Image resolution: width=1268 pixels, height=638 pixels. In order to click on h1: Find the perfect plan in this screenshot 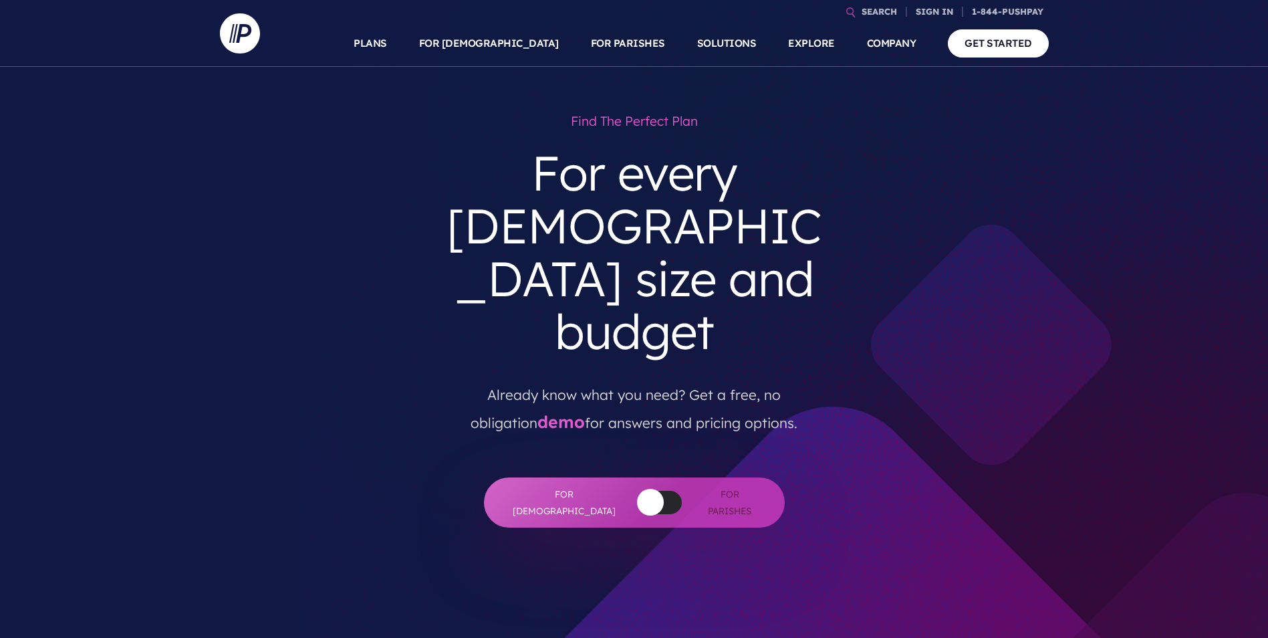, I will do `click(635, 121)`.